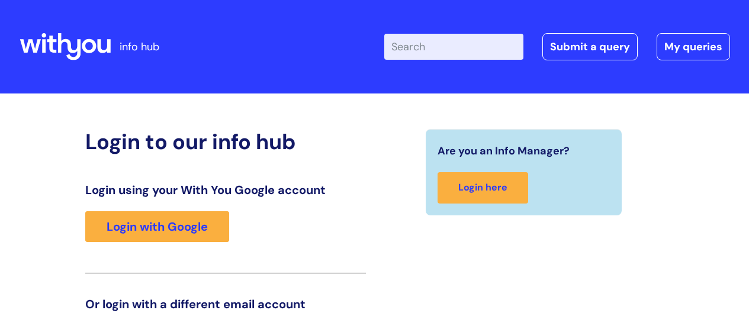 The width and height of the screenshot is (749, 326). I want to click on h3: Login using your With You Google account, so click(226, 190).